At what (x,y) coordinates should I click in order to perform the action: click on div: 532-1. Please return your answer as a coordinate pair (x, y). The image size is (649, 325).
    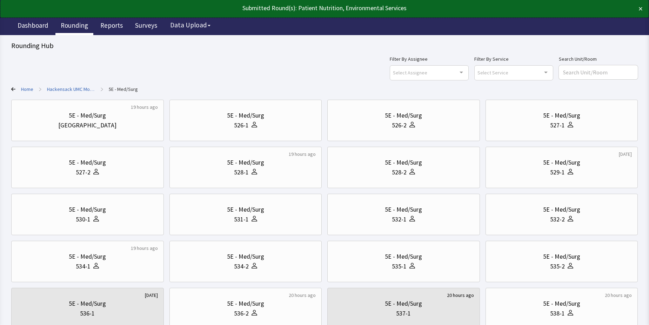
    Looking at the image, I should click on (399, 219).